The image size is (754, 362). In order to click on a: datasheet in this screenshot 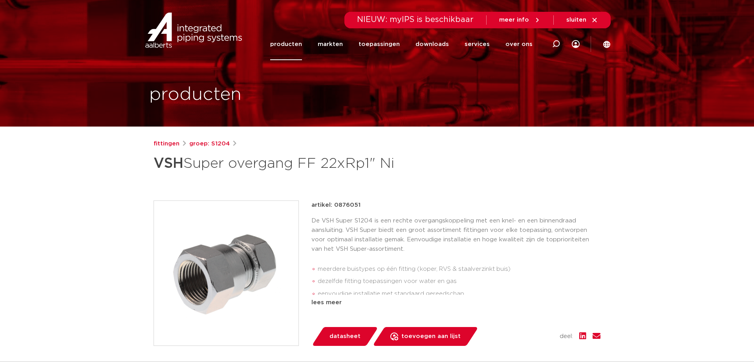, I will do `click(345, 336)`.